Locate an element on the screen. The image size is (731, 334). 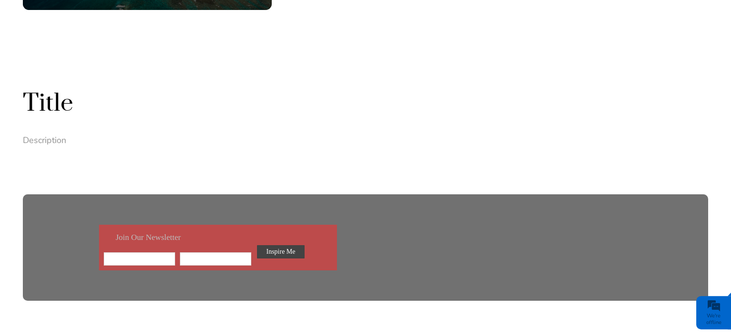
p: Description is located at coordinates (296, 140).